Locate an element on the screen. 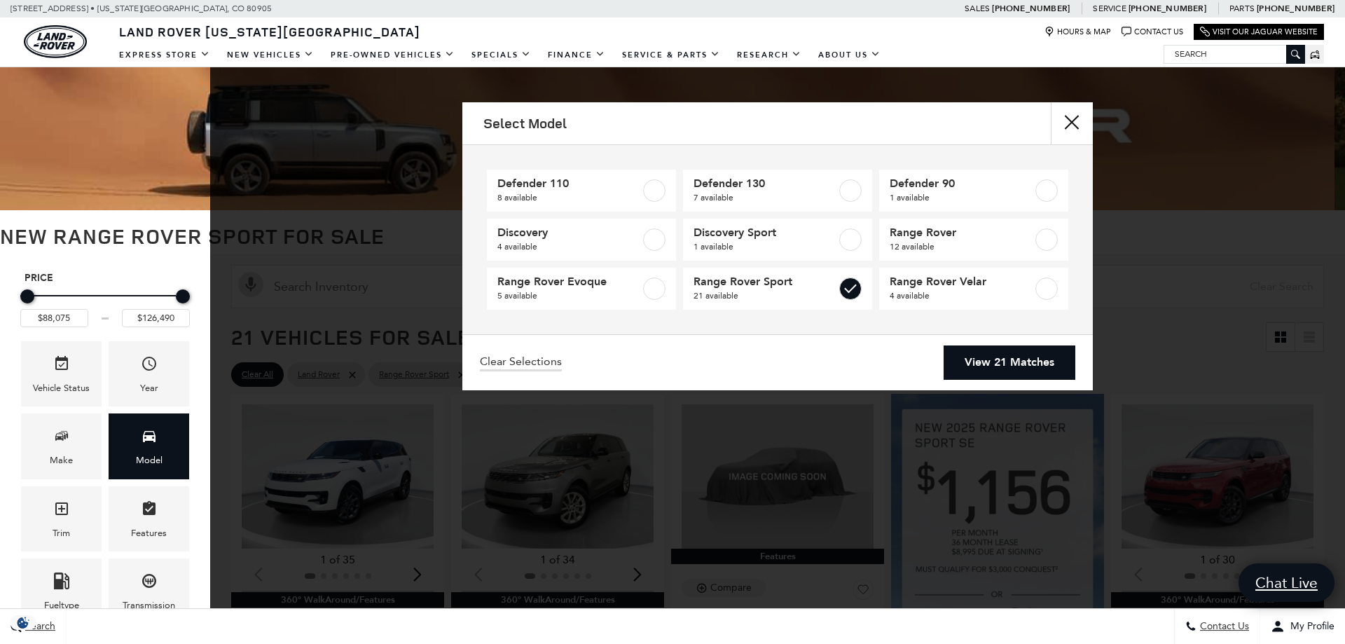 The width and height of the screenshot is (1345, 644). span: Discovery Sport is located at coordinates (765, 233).